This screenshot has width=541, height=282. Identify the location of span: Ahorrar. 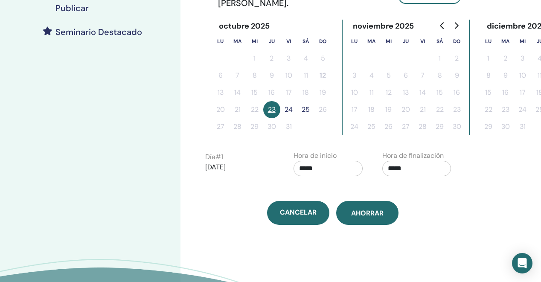
(367, 213).